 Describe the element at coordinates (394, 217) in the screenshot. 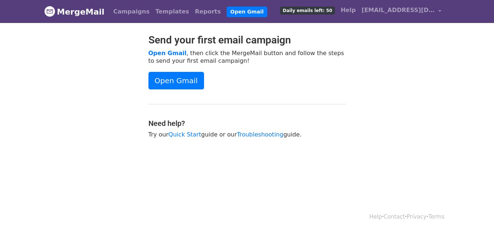

I see `a: Contact` at that location.